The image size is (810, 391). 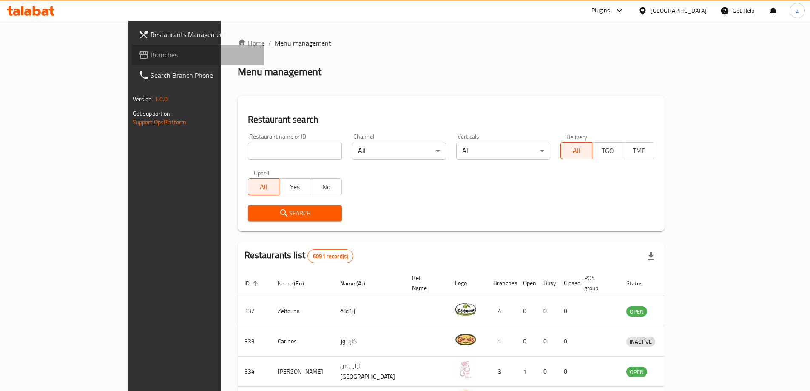 What do you see at coordinates (607, 150) in the screenshot?
I see `span: TGO` at bounding box center [607, 150].